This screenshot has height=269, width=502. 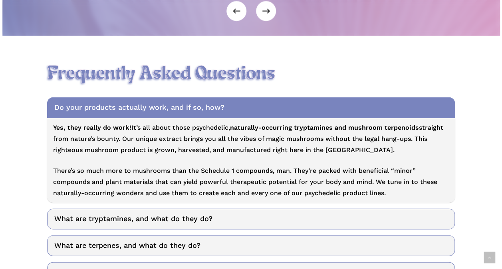 I want to click on span: Frequently Asked Questions, so click(x=161, y=74).